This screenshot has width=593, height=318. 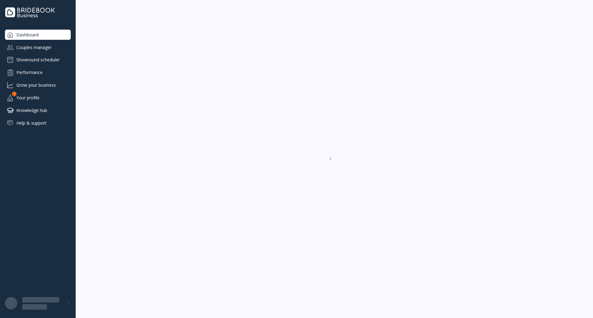 I want to click on div: Your profile, so click(x=38, y=98).